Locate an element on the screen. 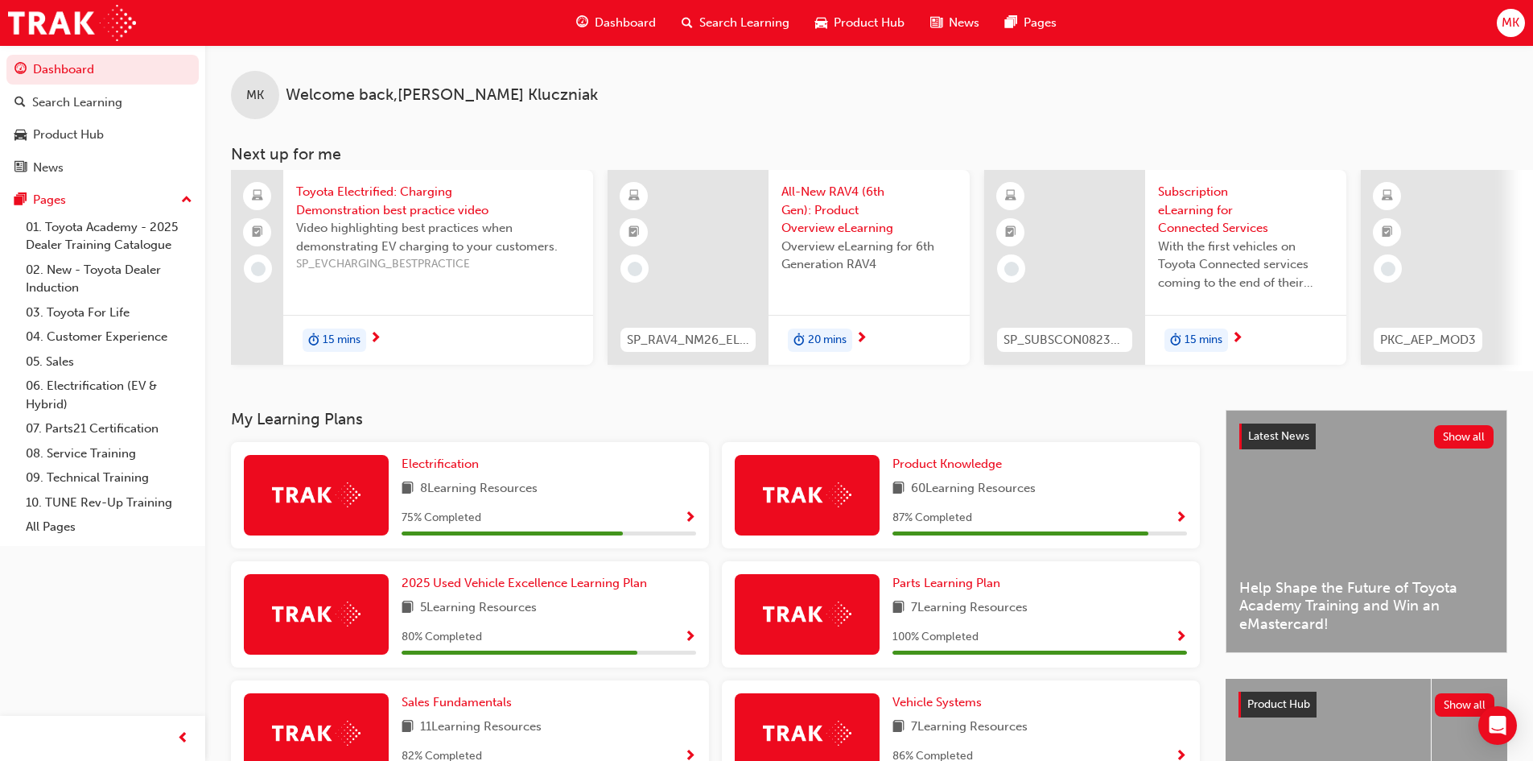  button: Pages is located at coordinates (102, 200).